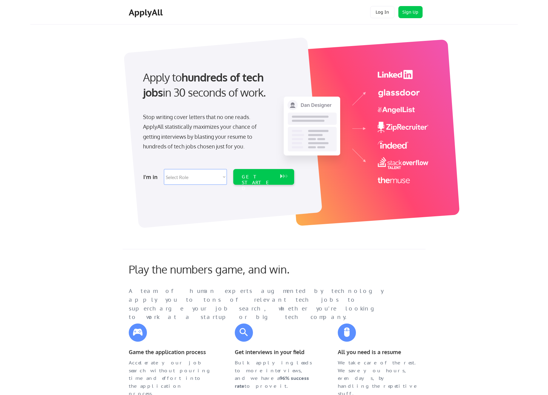 The width and height of the screenshot is (548, 395). Describe the element at coordinates (170, 352) in the screenshot. I see `div: Game the application process` at that location.